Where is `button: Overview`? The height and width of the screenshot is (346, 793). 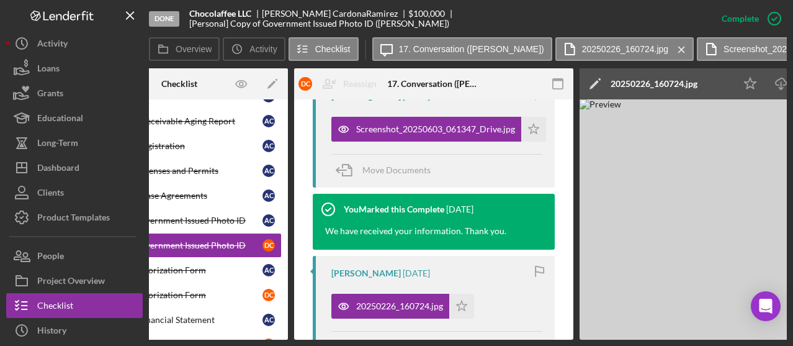 button: Overview is located at coordinates (184, 49).